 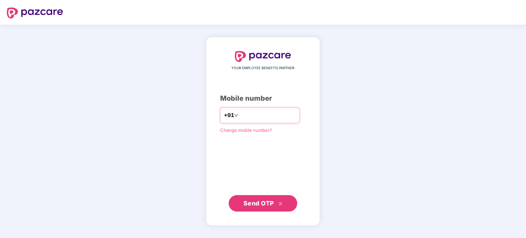 I want to click on a: Change mobile number?, so click(x=246, y=130).